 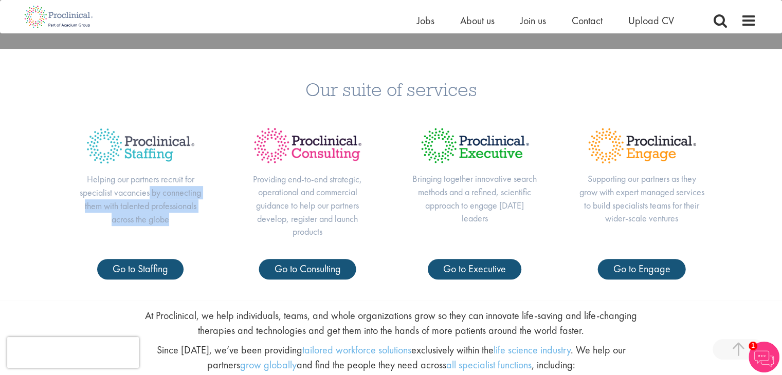 I want to click on p: At Proclinical, we help individuals, teams, and whole organizations grow so they can innovate lif..., so click(x=391, y=323).